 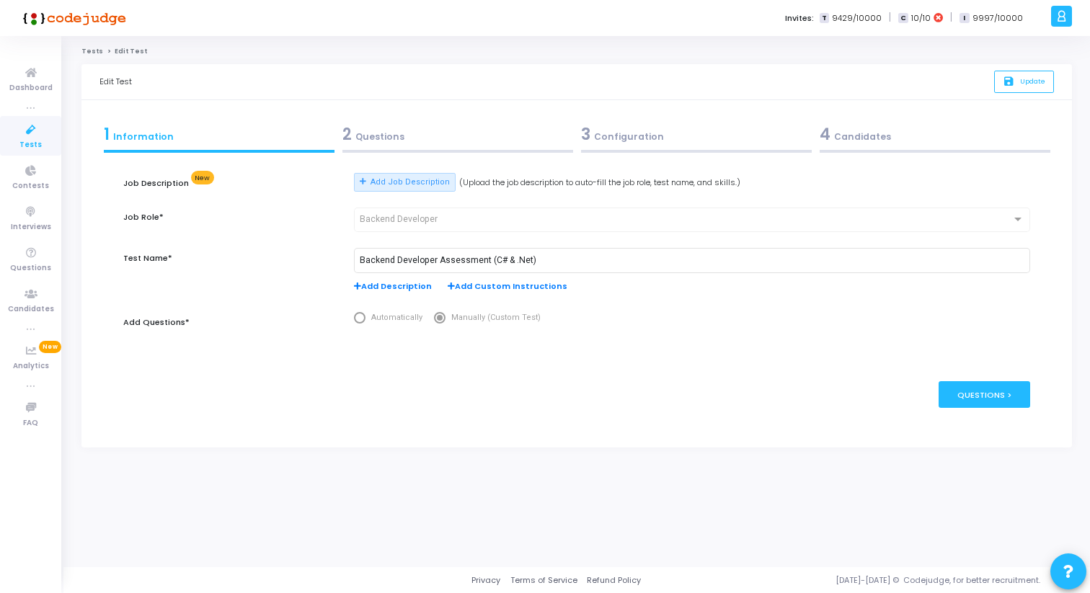 I want to click on span: 4, so click(x=825, y=134).